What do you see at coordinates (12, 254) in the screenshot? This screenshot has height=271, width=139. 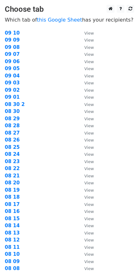 I see `a: 08 10` at bounding box center [12, 254].